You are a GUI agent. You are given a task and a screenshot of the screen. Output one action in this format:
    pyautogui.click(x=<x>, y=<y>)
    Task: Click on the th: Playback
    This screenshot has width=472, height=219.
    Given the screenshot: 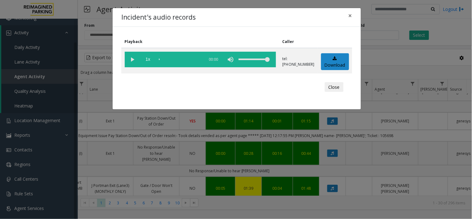 What is the action you would take?
    pyautogui.click(x=200, y=42)
    